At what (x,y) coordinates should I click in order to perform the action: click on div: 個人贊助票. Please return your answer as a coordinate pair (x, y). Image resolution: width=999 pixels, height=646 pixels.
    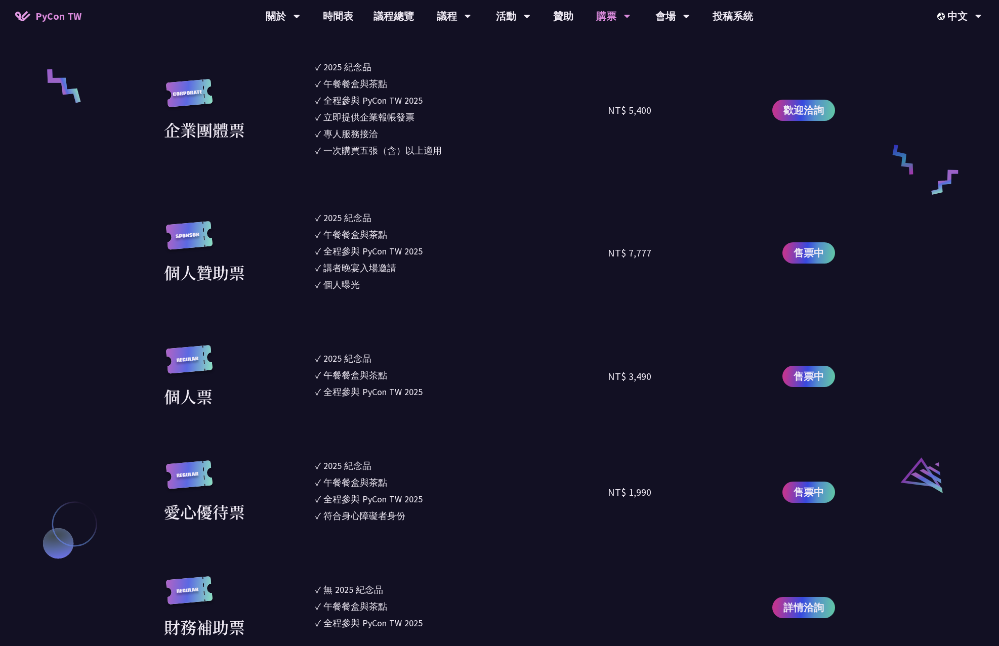
    Looking at the image, I should click on (204, 272).